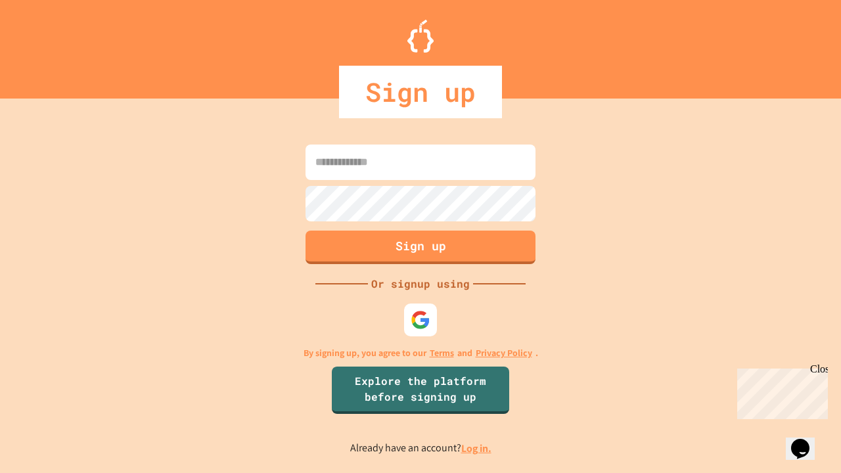  What do you see at coordinates (420, 92) in the screenshot?
I see `div: Sign up` at bounding box center [420, 92].